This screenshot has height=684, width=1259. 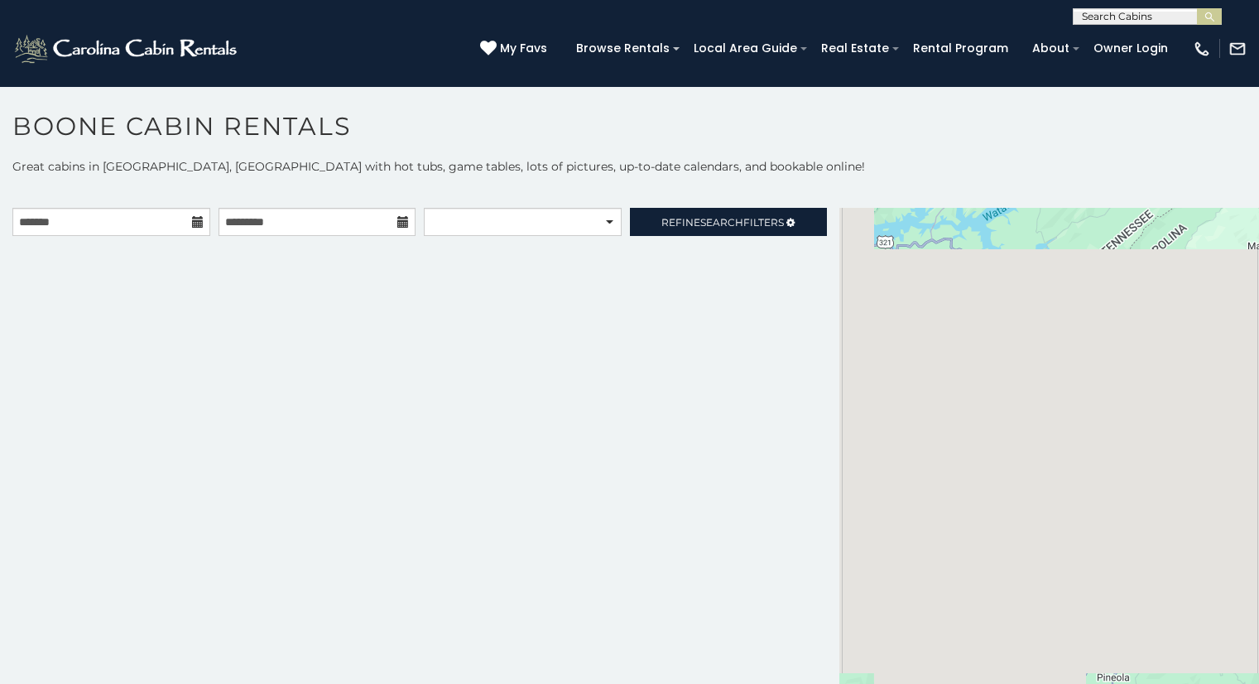 What do you see at coordinates (745, 48) in the screenshot?
I see `a: Local Area Guide` at bounding box center [745, 48].